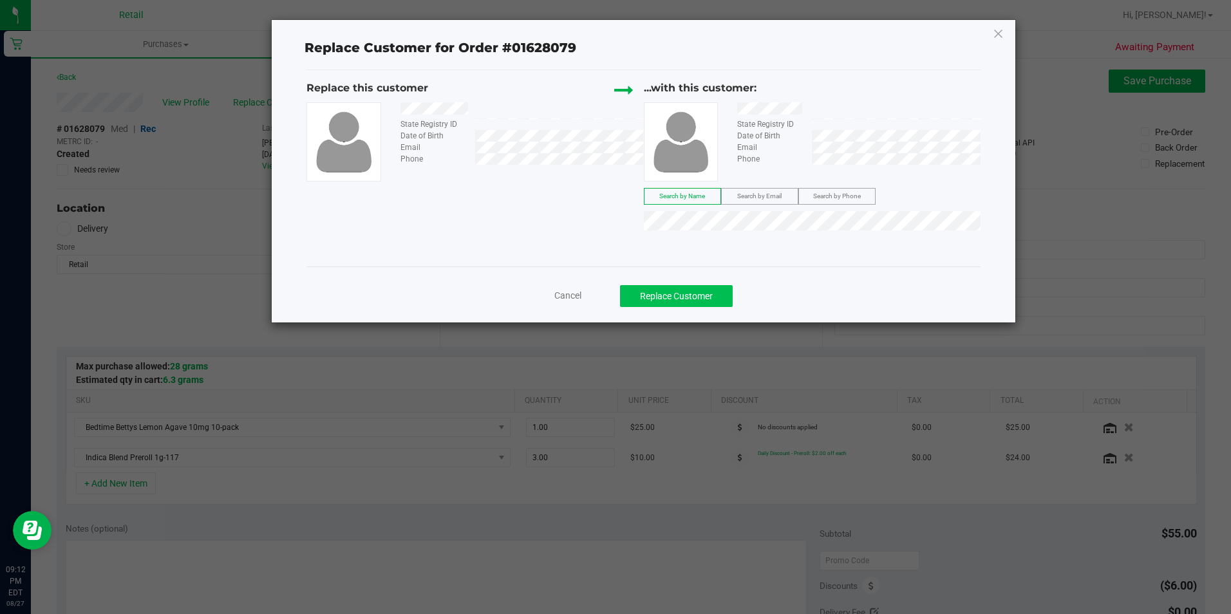 The image size is (1231, 614). I want to click on span: Cancel, so click(568, 296).